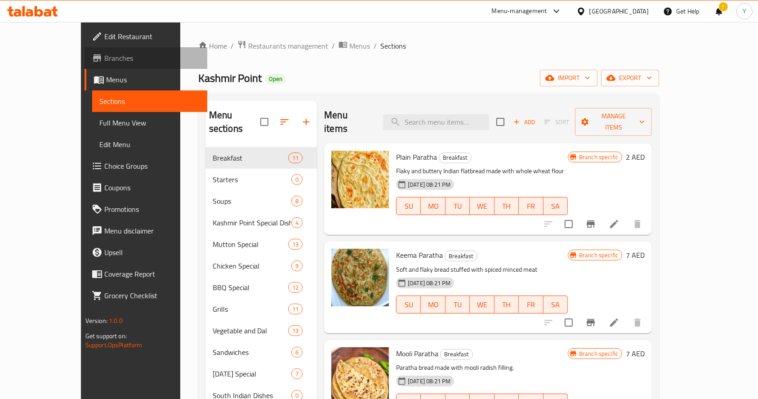 The height and width of the screenshot is (399, 758). I want to click on a: Edit Restaurant, so click(146, 36).